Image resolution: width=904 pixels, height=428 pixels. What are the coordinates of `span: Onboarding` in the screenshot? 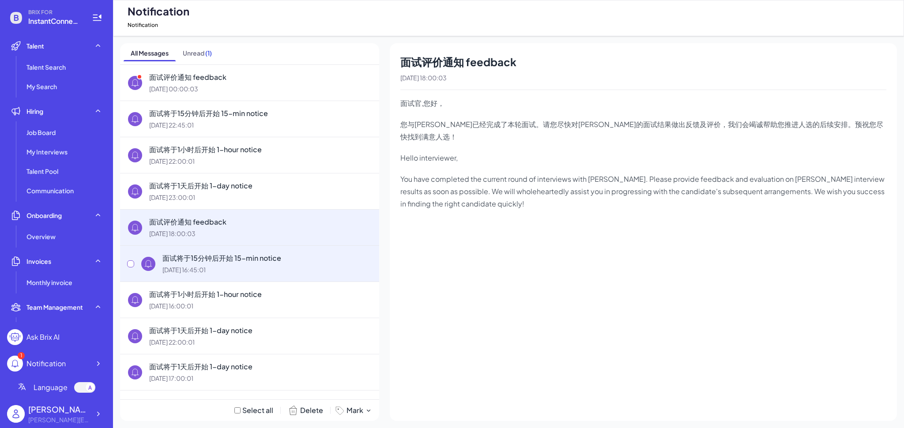 It's located at (44, 215).